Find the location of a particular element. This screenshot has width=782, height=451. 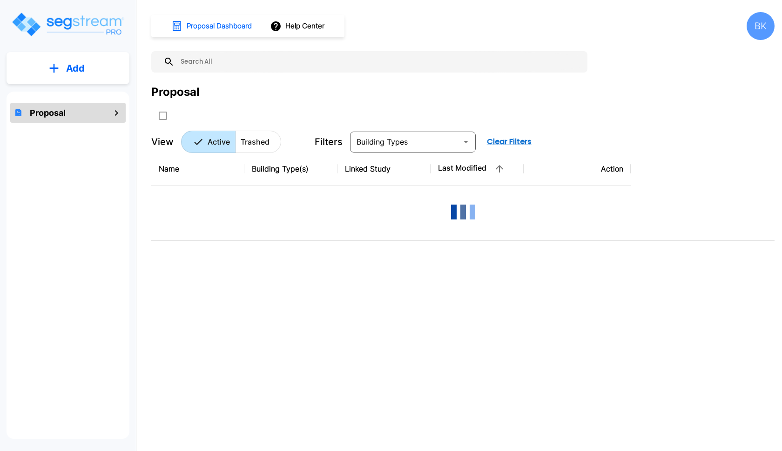

p: Filters is located at coordinates (329, 142).